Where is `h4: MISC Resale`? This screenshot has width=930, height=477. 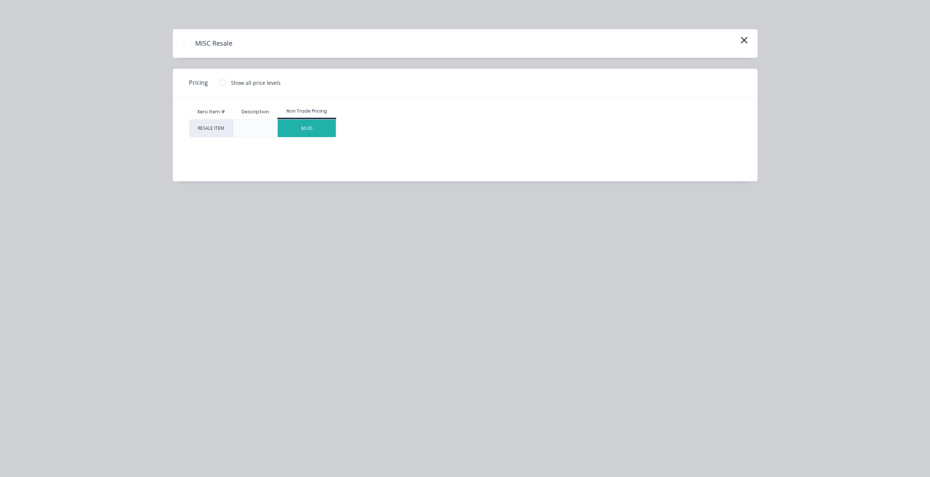 h4: MISC Resale is located at coordinates (213, 43).